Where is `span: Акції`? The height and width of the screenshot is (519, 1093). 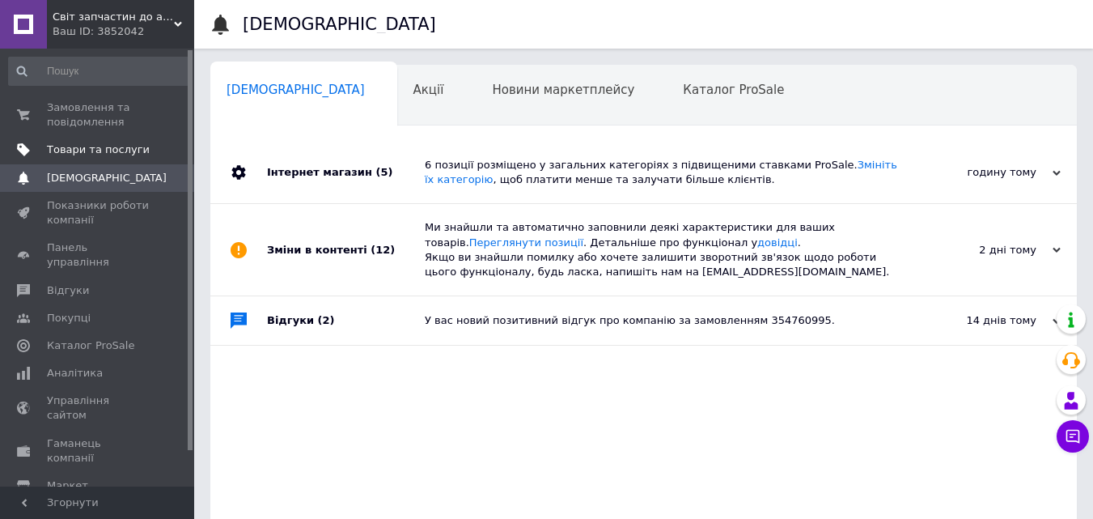 span: Акції is located at coordinates (429, 90).